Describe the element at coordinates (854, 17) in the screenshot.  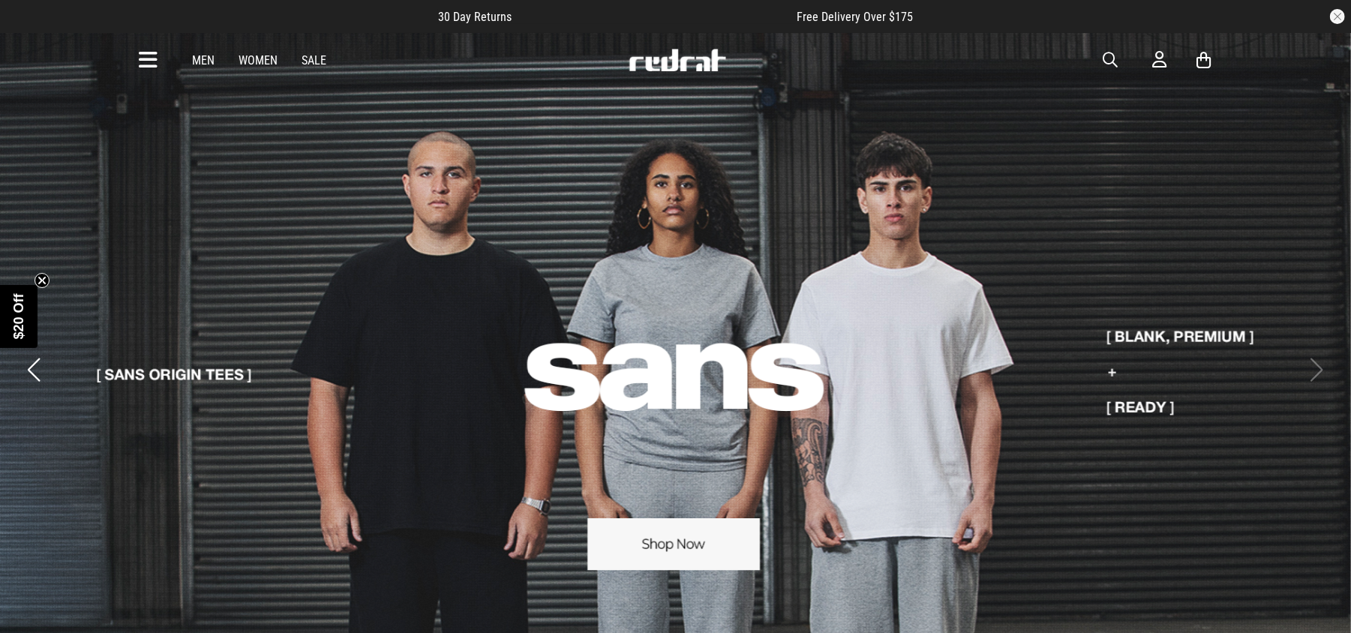
I see `span: Free Delivery Over $175` at that location.